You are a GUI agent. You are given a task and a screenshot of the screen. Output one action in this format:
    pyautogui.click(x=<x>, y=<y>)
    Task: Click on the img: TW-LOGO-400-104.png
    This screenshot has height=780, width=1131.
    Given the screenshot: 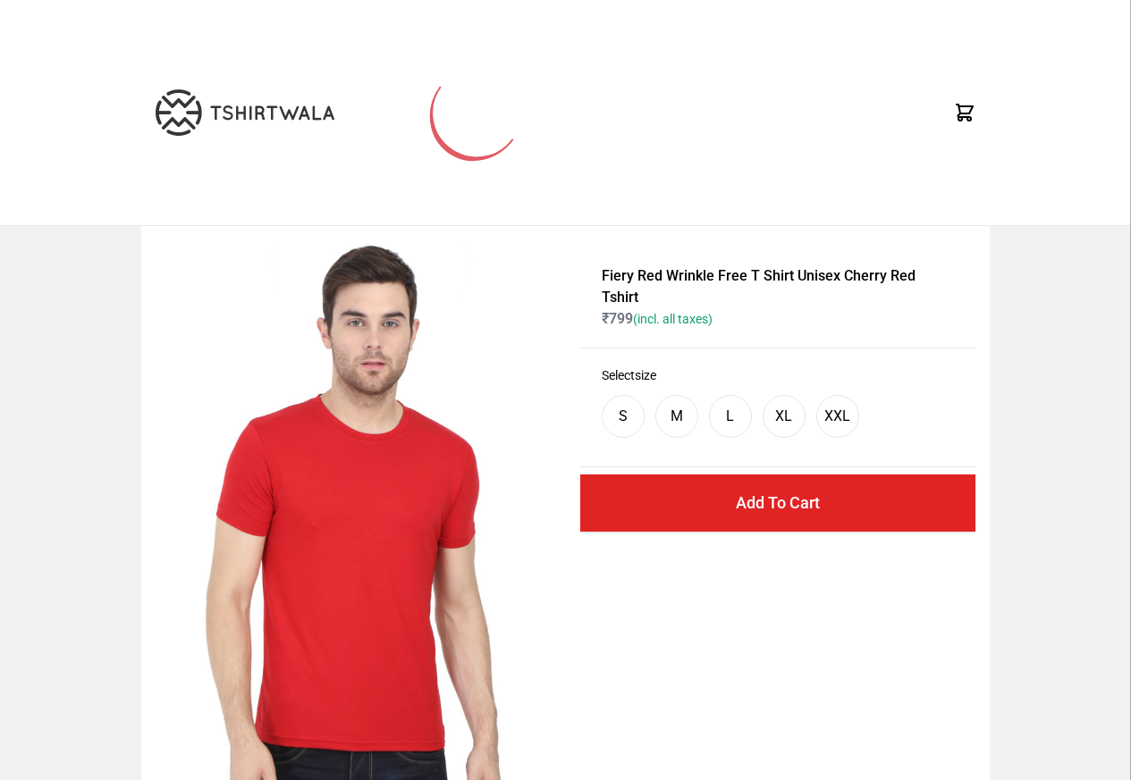 What is the action you would take?
    pyautogui.click(x=245, y=113)
    